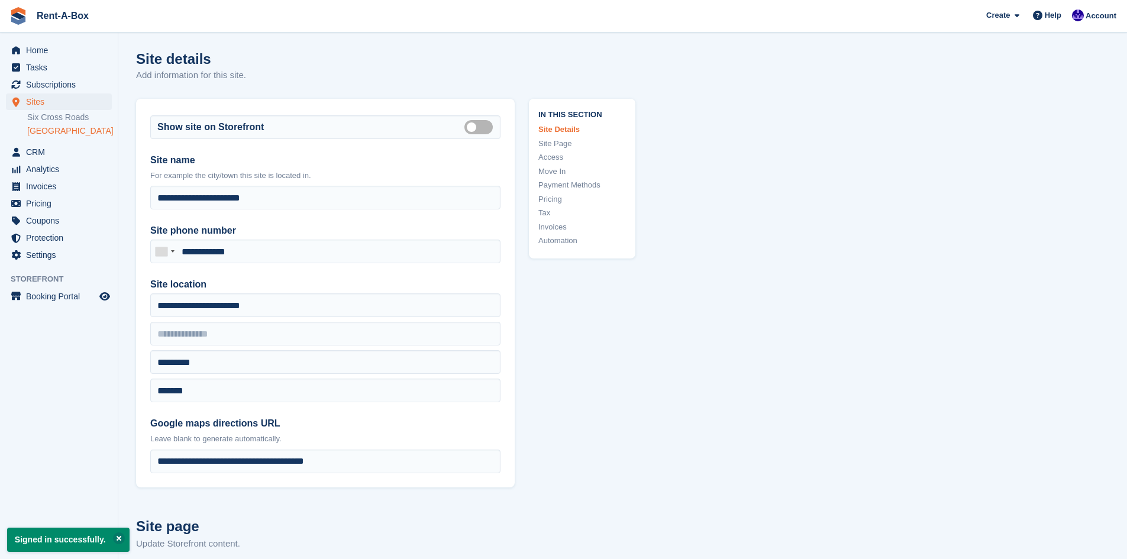 The image size is (1127, 559). Describe the element at coordinates (582, 199) in the screenshot. I see `a: Pricing` at that location.